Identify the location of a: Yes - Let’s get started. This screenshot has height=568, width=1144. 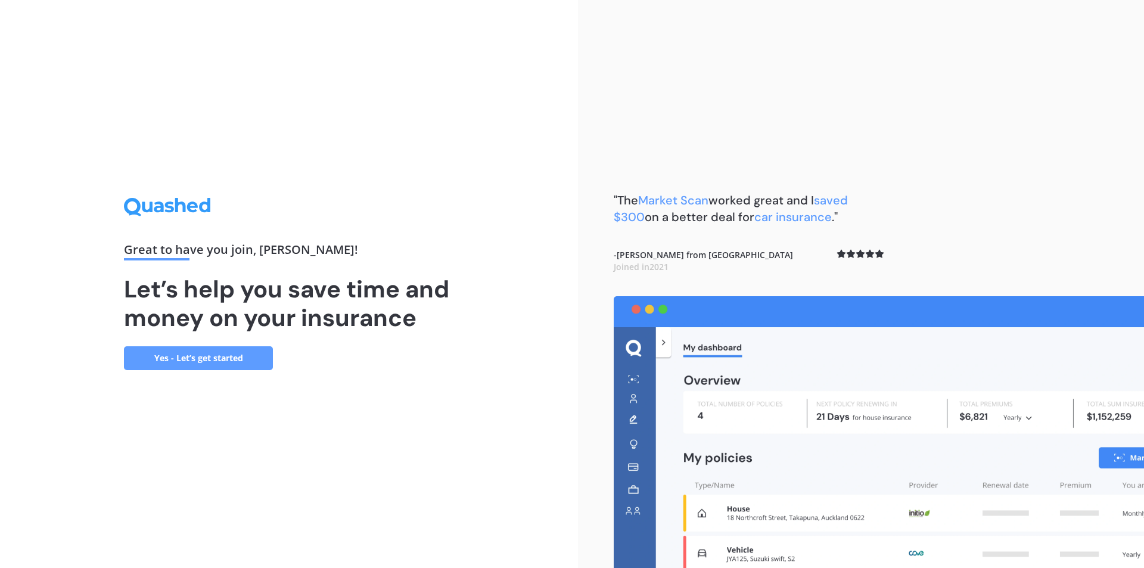
(198, 358).